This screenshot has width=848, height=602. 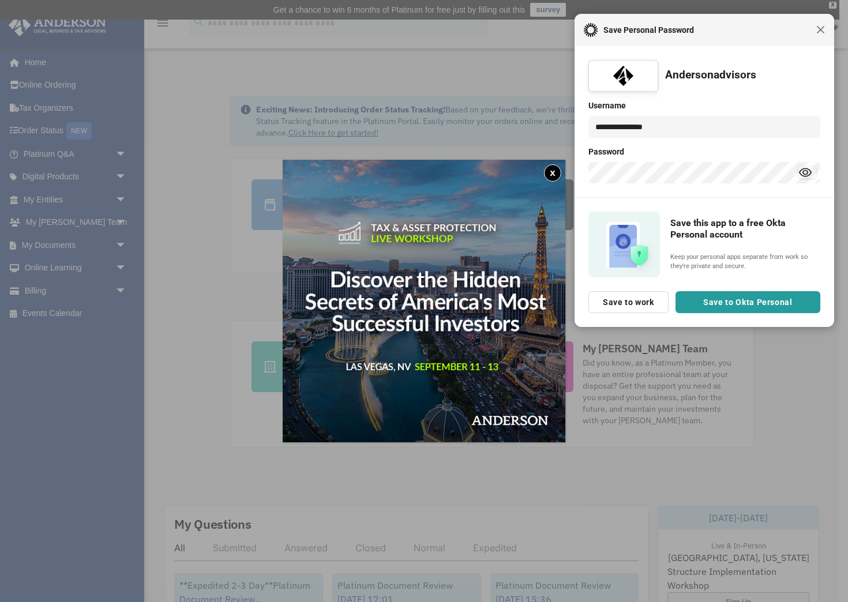 I want to click on button: Save to Okta Personal, so click(x=747, y=302).